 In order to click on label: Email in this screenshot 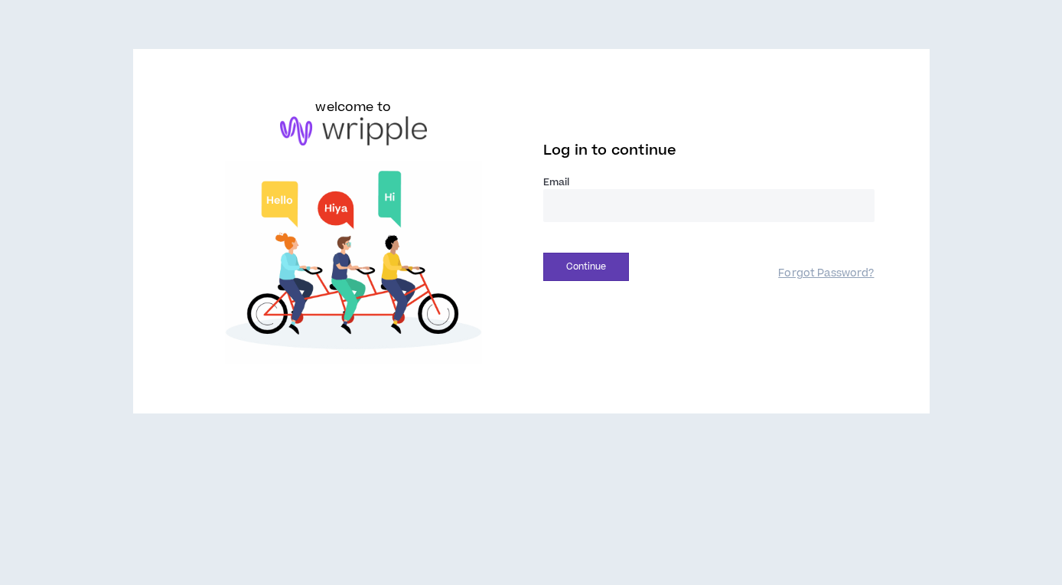, I will do `click(709, 182)`.